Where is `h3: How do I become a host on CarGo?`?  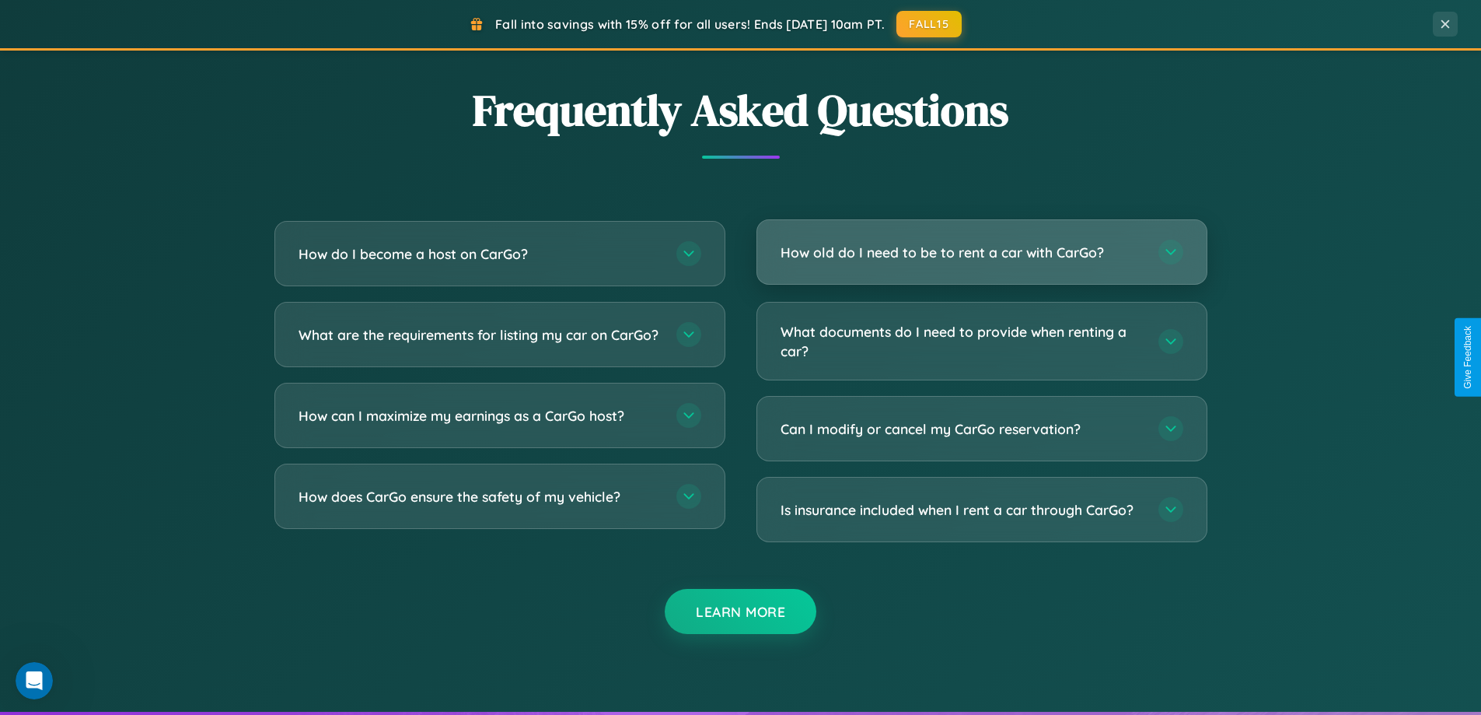 h3: How do I become a host on CarGo? is located at coordinates (480, 253).